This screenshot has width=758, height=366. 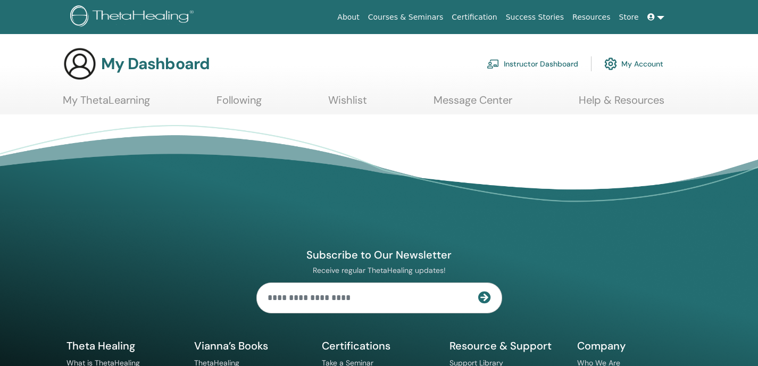 What do you see at coordinates (532, 64) in the screenshot?
I see `a: Instructor Dashboard` at bounding box center [532, 64].